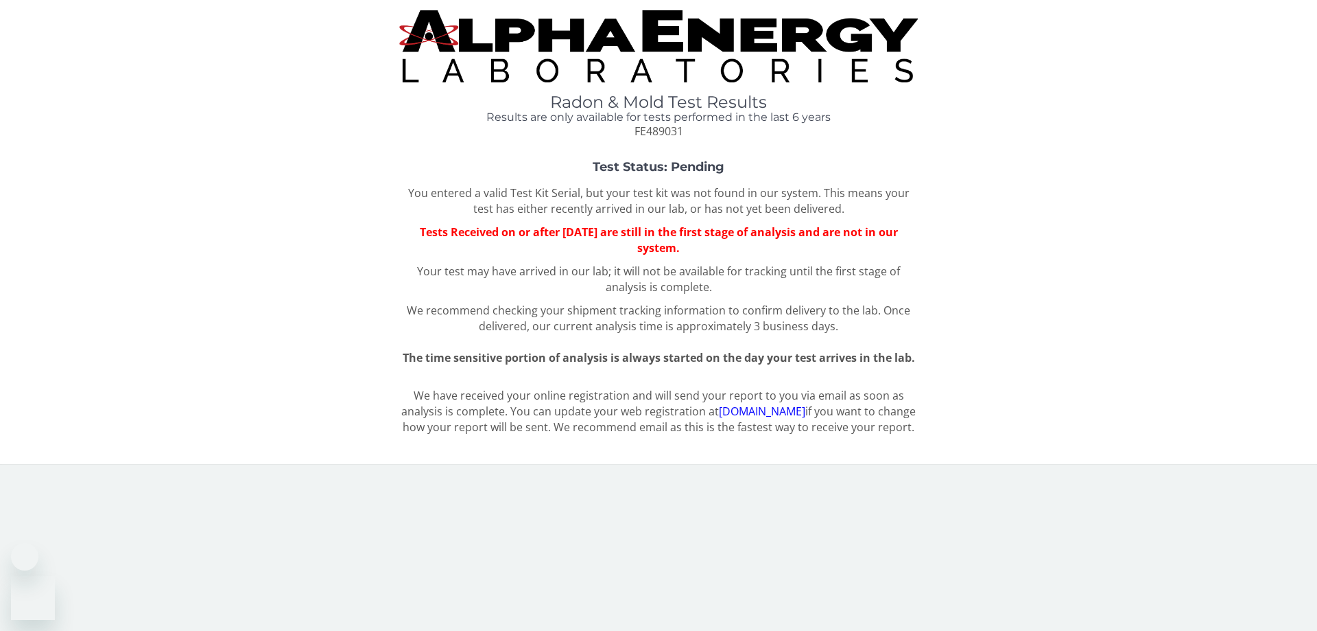 The width and height of the screenshot is (1317, 631). Describe the element at coordinates (659, 117) in the screenshot. I see `h4: Results are only available for tests performed in the last 6 years` at that location.